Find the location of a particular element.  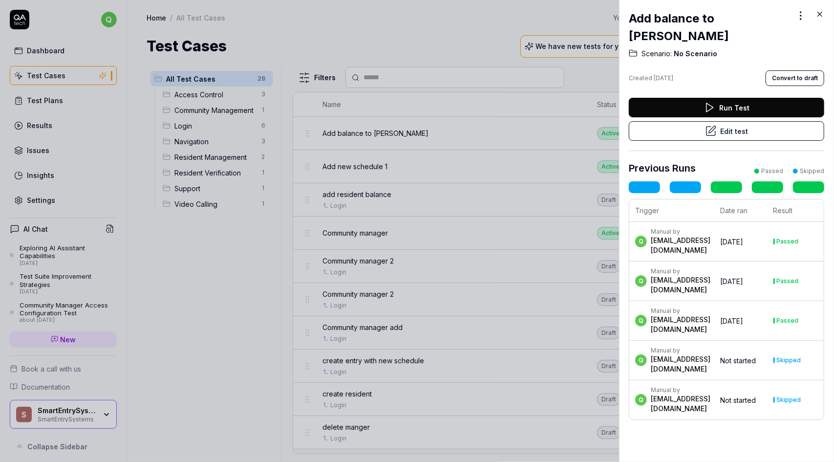

th: Date ran is located at coordinates (740, 211).